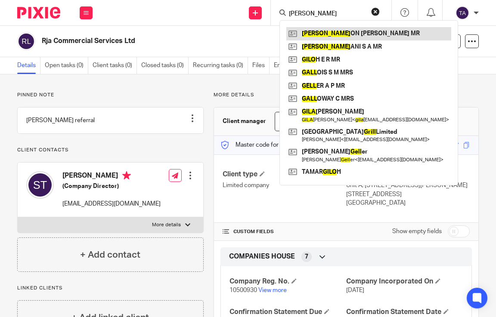 Image resolution: width=496 pixels, height=317 pixels. What do you see at coordinates (110, 95) in the screenshot?
I see `p: Pinned note` at bounding box center [110, 95].